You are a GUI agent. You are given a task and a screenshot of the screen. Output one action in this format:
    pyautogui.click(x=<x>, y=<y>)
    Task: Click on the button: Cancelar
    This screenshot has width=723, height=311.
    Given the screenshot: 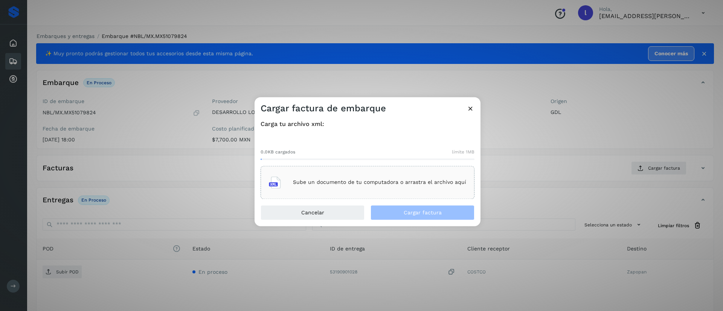 What is the action you would take?
    pyautogui.click(x=312, y=213)
    